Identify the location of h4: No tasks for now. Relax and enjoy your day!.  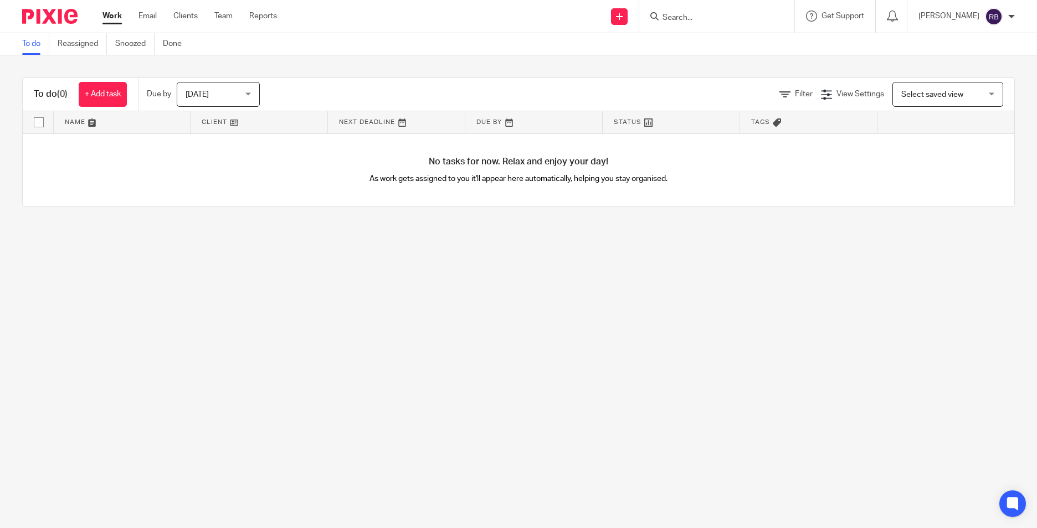
(518, 162).